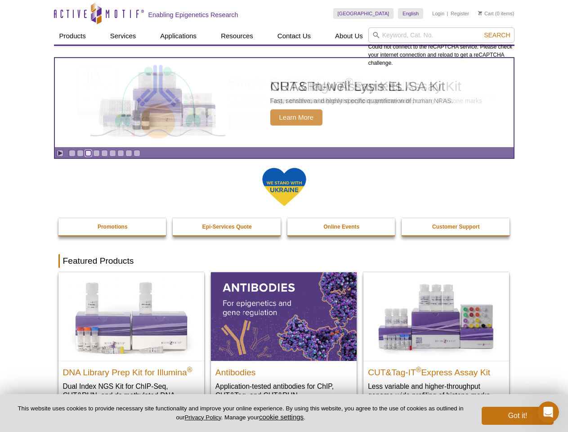 This screenshot has height=432, width=568. I want to click on a: English, so click(410, 13).